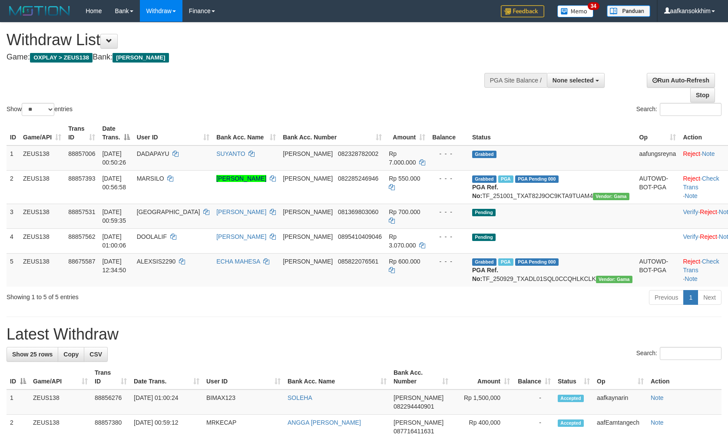 This screenshot has width=728, height=439. Describe the element at coordinates (484, 213) in the screenshot. I see `span: Pending` at that location.